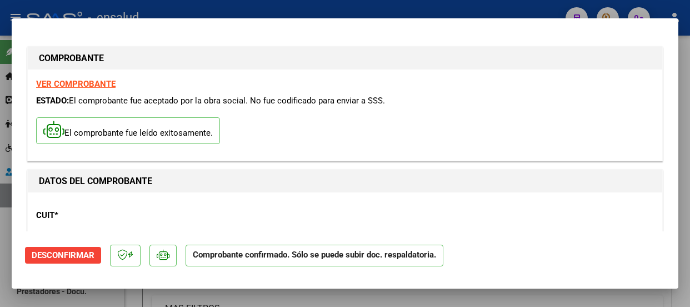 The width and height of the screenshot is (690, 307). I want to click on a: VER COMPROBANTE, so click(76, 84).